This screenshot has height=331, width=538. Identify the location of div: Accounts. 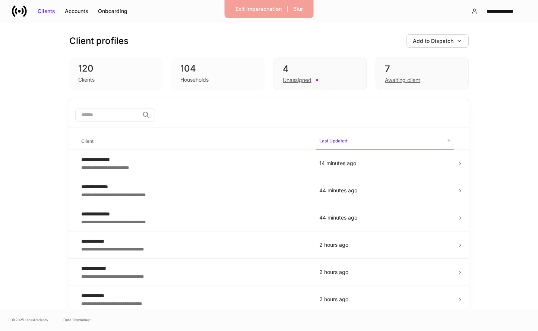
(76, 11).